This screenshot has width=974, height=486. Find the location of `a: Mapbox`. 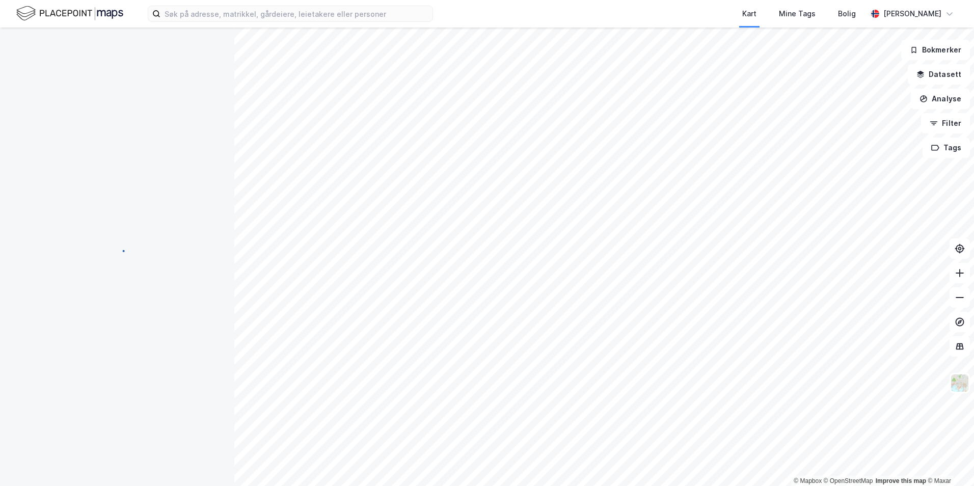

a: Mapbox is located at coordinates (807, 481).